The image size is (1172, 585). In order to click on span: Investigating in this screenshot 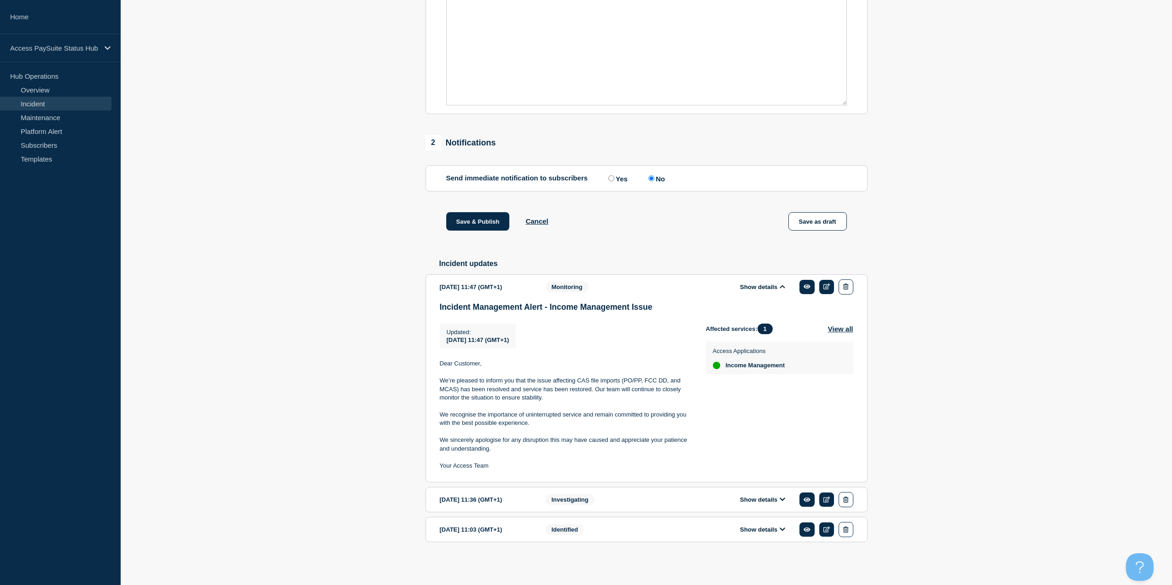, I will do `click(570, 500)`.